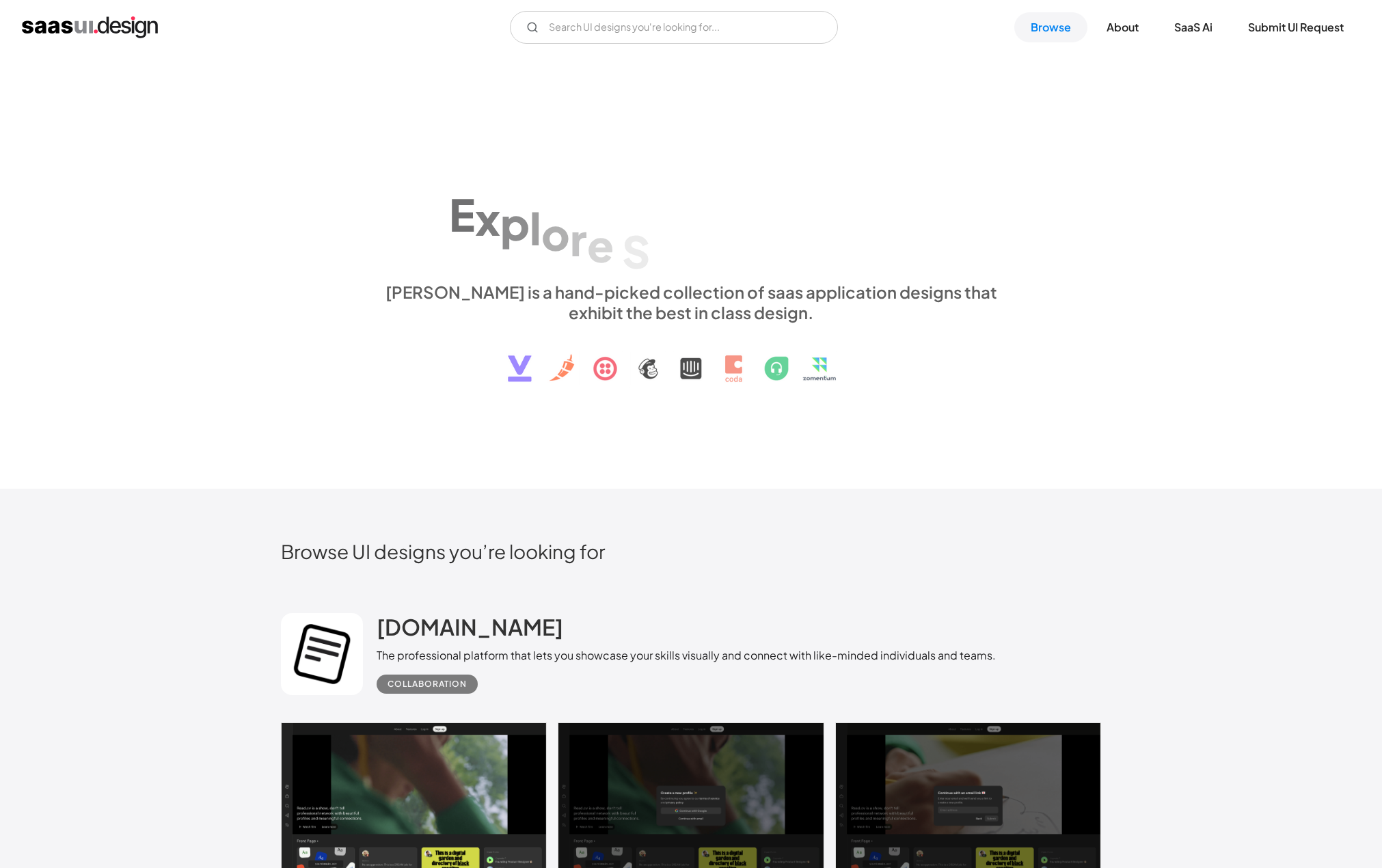  I want to click on div: The professional platform that lets you showcase your skills visually and connect with like-minde..., so click(686, 656).